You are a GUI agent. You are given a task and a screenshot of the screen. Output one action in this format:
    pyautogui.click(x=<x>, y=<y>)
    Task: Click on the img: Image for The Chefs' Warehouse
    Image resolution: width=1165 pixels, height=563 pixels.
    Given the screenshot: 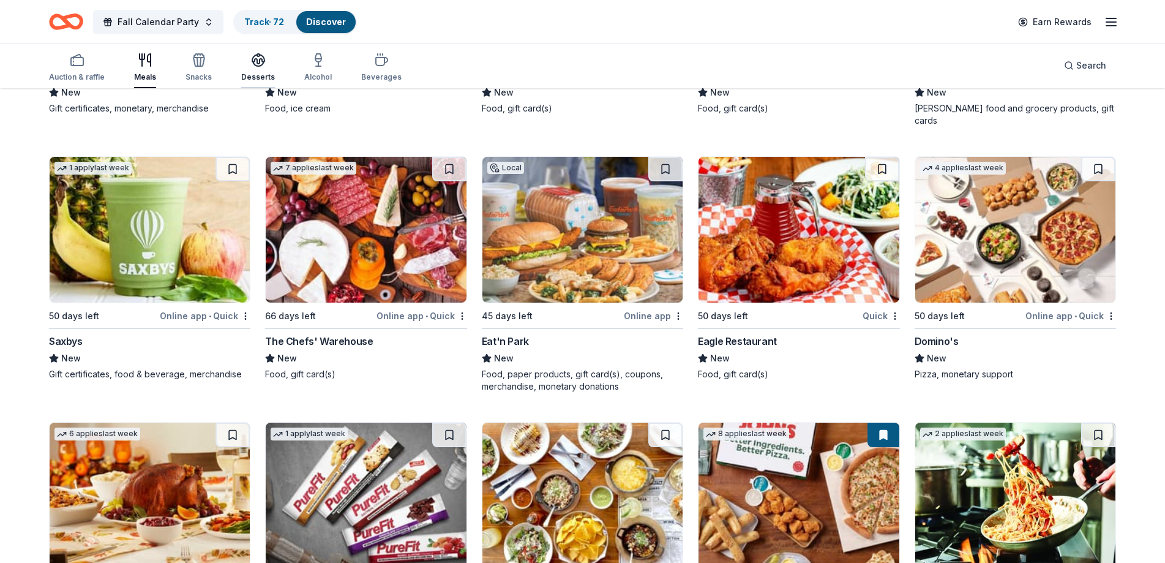 What is the action you would take?
    pyautogui.click(x=365, y=230)
    